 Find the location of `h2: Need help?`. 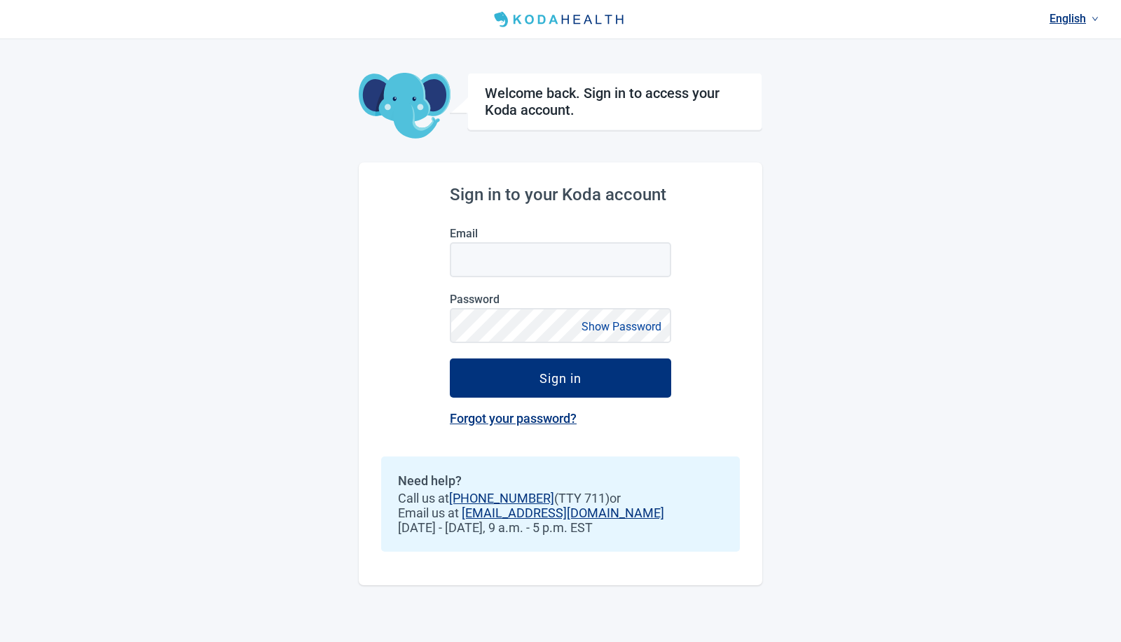

h2: Need help? is located at coordinates (560, 480).